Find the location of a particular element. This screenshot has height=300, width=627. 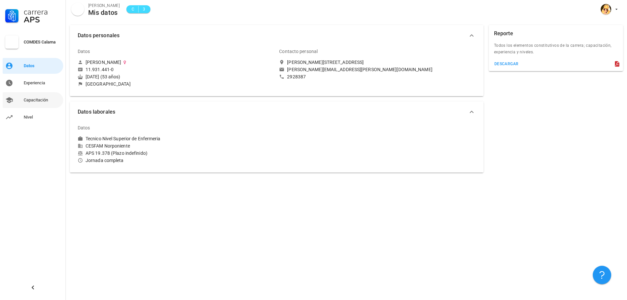

span: Datos personales is located at coordinates (272, 36).